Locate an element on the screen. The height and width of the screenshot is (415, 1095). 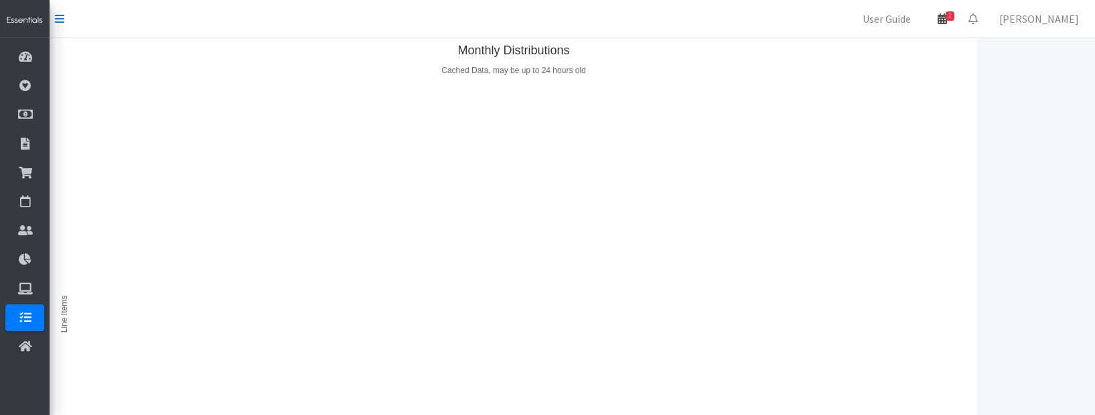
text: Monthly Distributions is located at coordinates (513, 50).